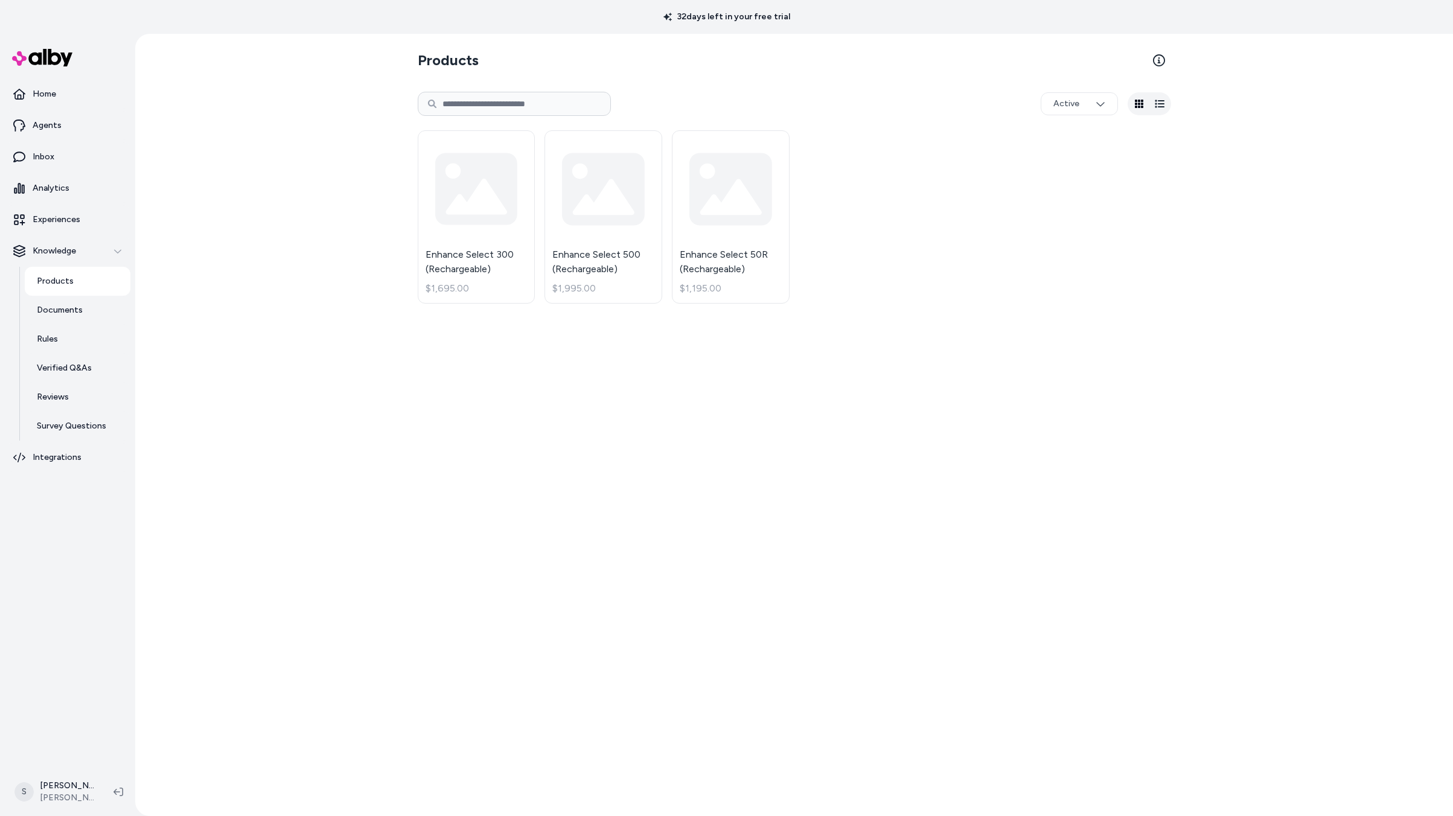 This screenshot has width=1453, height=816. I want to click on p: Survey Questions, so click(71, 426).